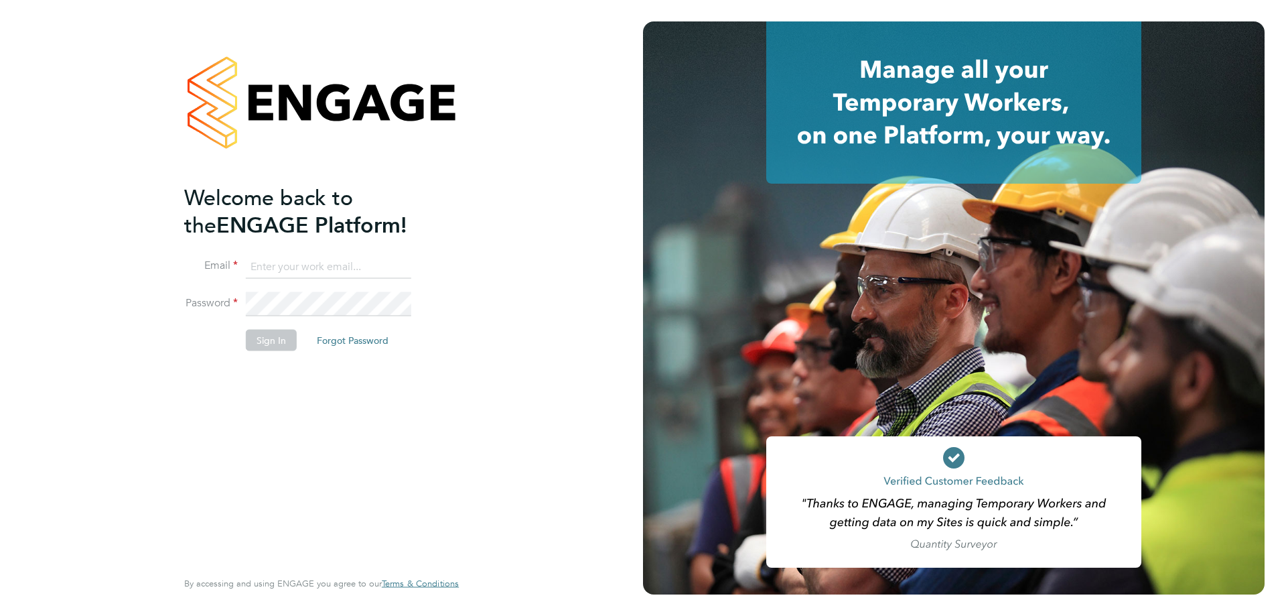  Describe the element at coordinates (328, 267) in the screenshot. I see `input: Enter your work email...` at that location.